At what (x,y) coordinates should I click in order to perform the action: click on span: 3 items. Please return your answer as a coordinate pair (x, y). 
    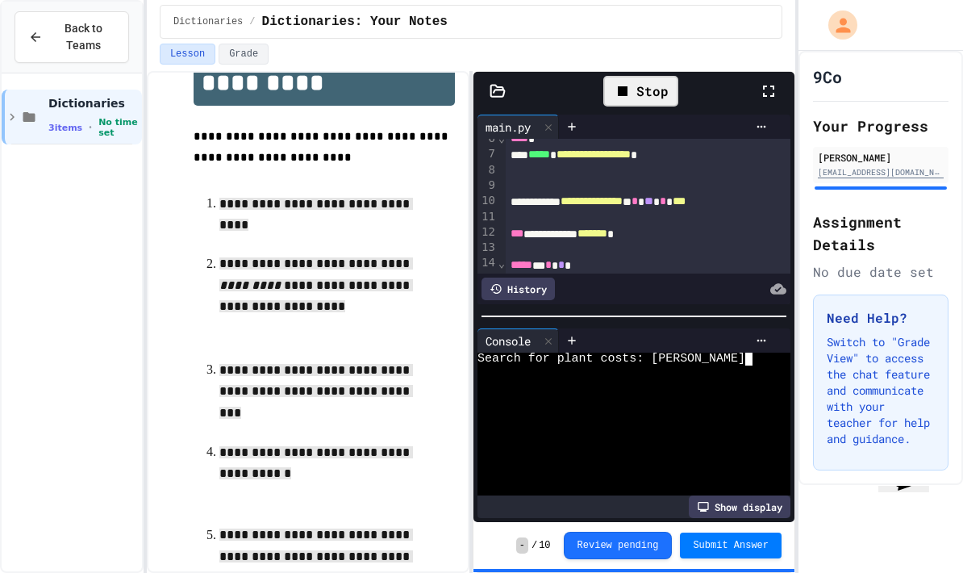
    Looking at the image, I should click on (65, 127).